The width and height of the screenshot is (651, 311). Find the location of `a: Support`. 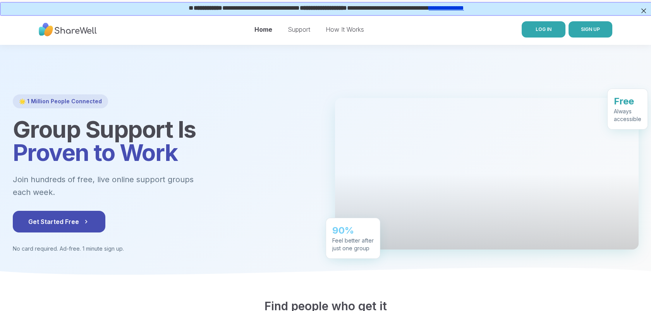

a: Support is located at coordinates (299, 29).